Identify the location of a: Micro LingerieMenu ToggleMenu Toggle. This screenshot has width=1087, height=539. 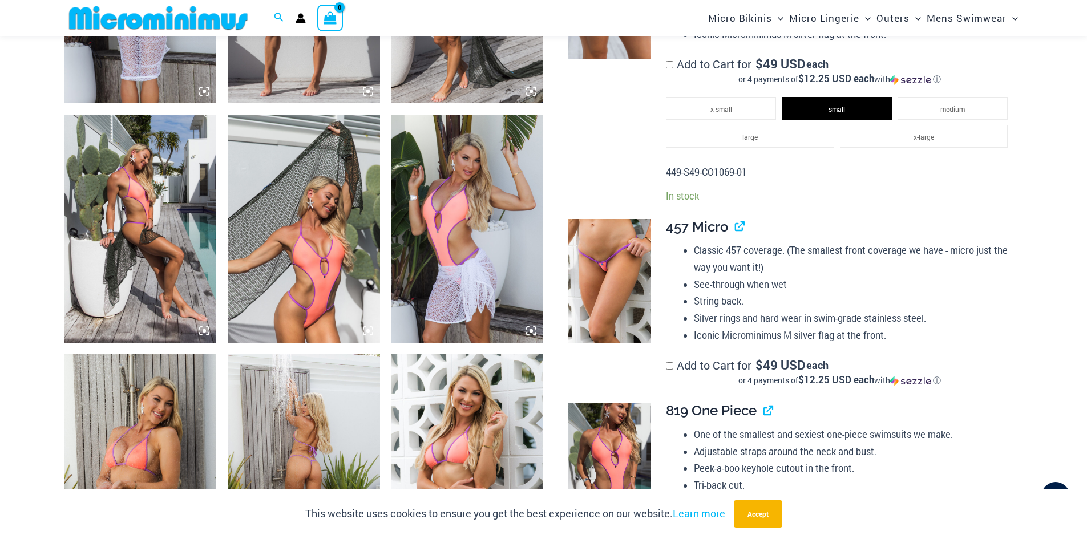
(830, 18).